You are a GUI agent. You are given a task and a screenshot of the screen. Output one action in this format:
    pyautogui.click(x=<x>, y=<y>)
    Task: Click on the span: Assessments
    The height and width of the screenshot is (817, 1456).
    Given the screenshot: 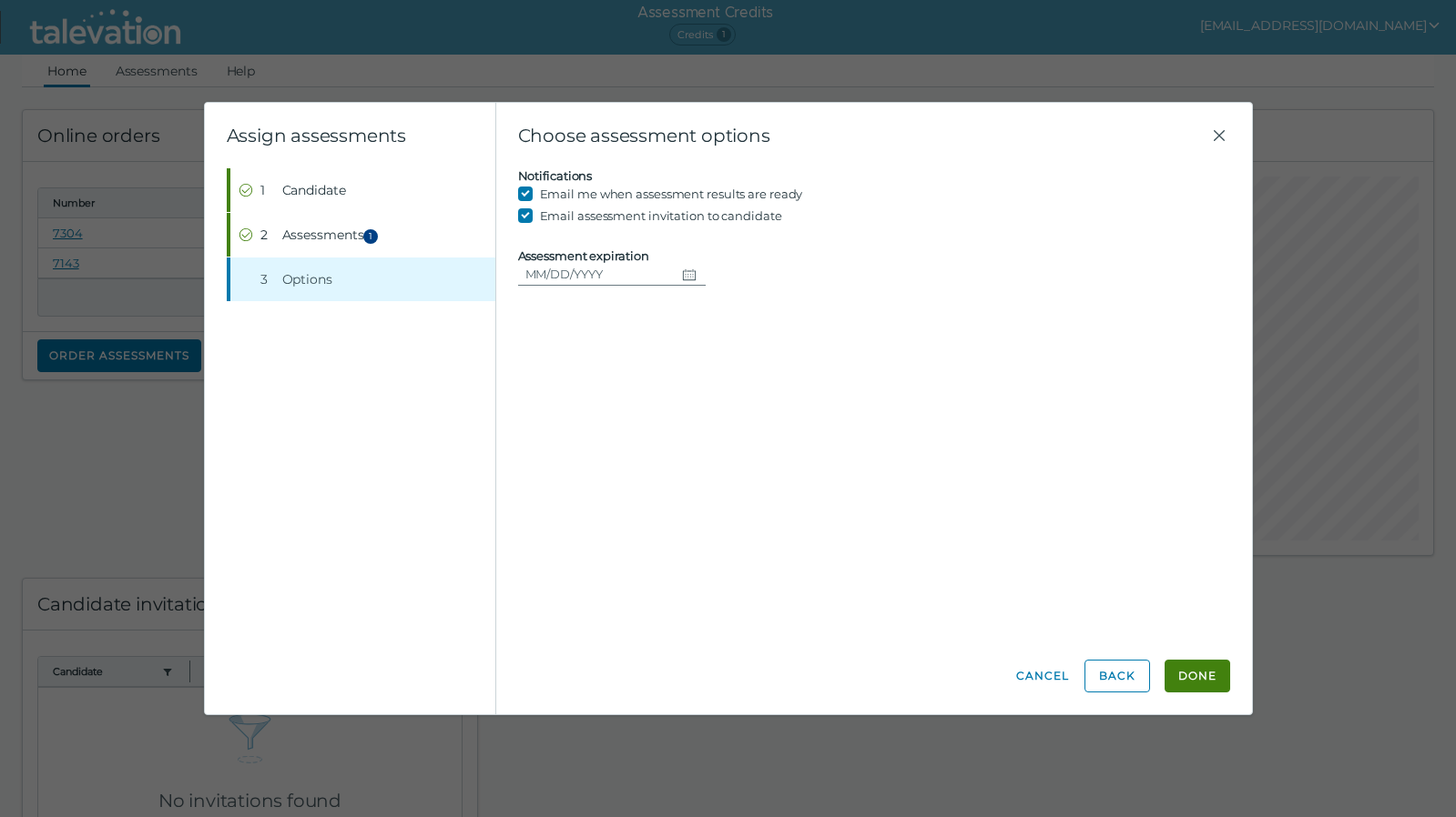 What is the action you would take?
    pyautogui.click(x=333, y=235)
    